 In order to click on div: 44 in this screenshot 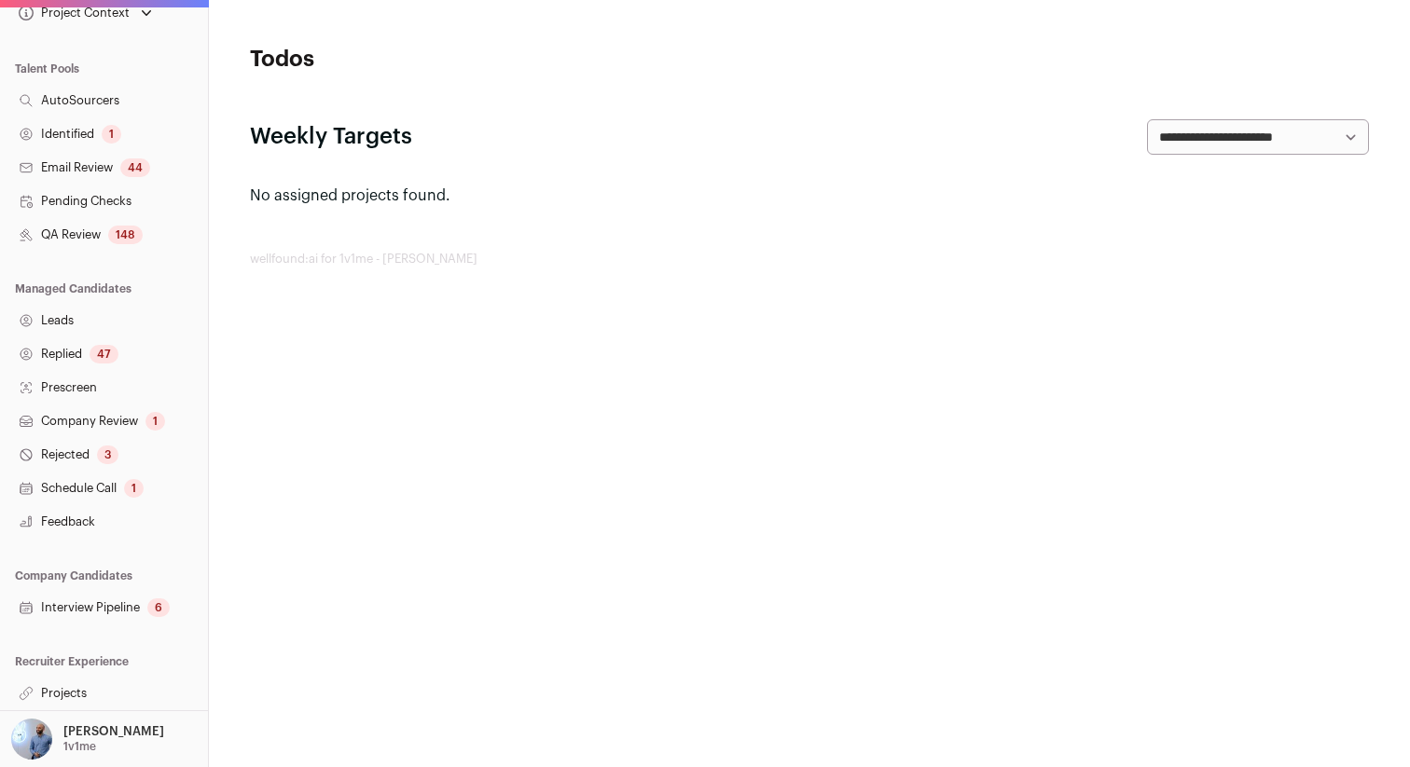, I will do `click(135, 168)`.